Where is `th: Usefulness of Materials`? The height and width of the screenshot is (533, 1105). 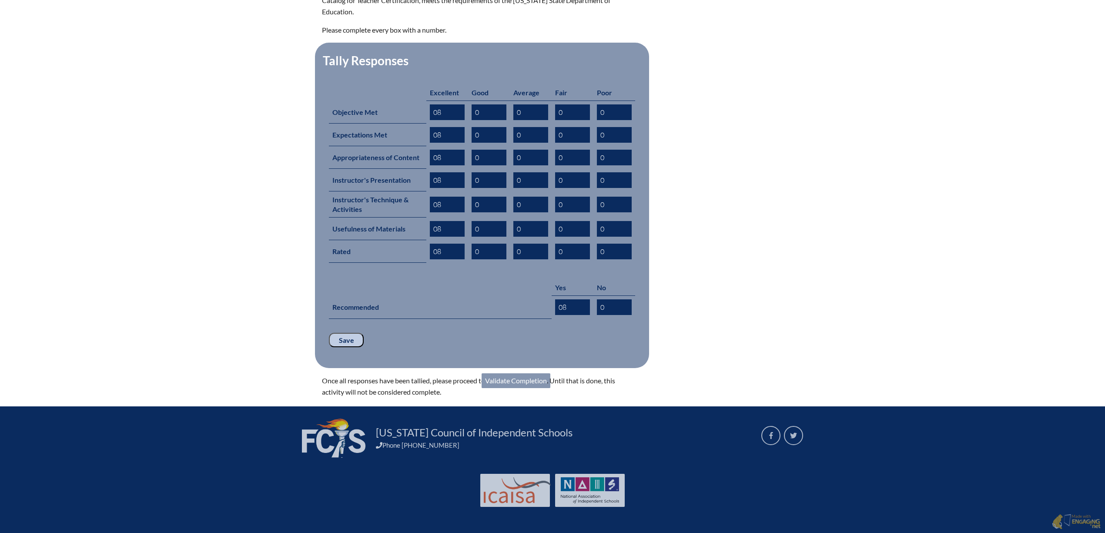 th: Usefulness of Materials is located at coordinates (378, 229).